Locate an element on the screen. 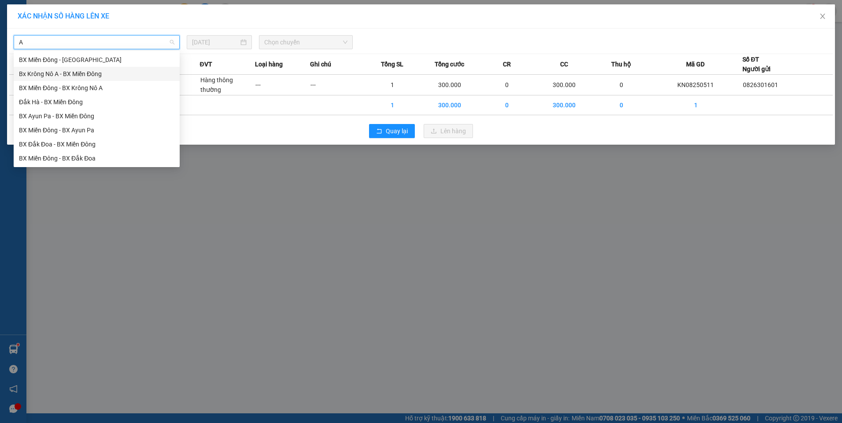  button: Close is located at coordinates (822, 17).